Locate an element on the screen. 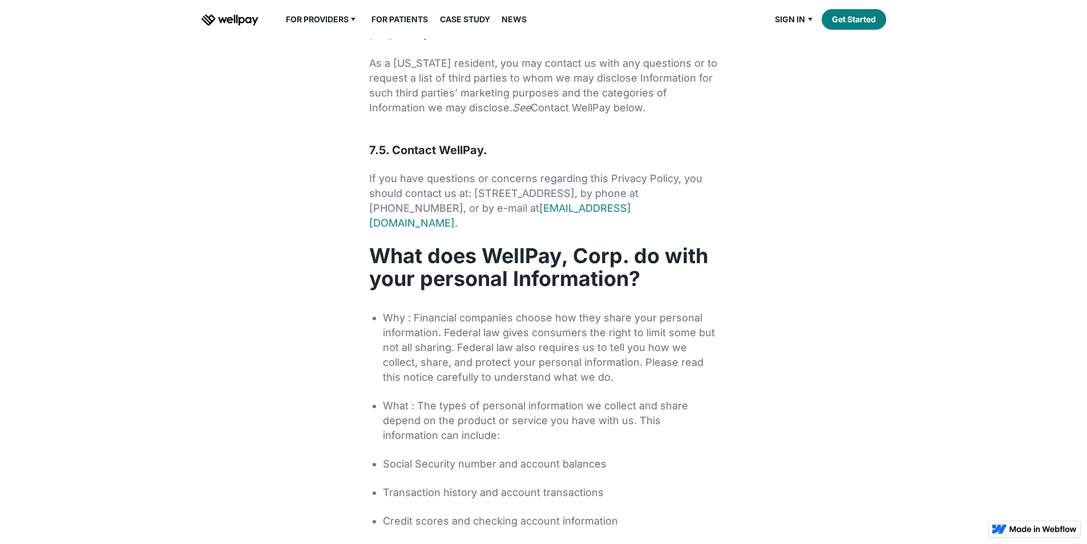 The image size is (1087, 544). a: Case Study is located at coordinates (465, 19).